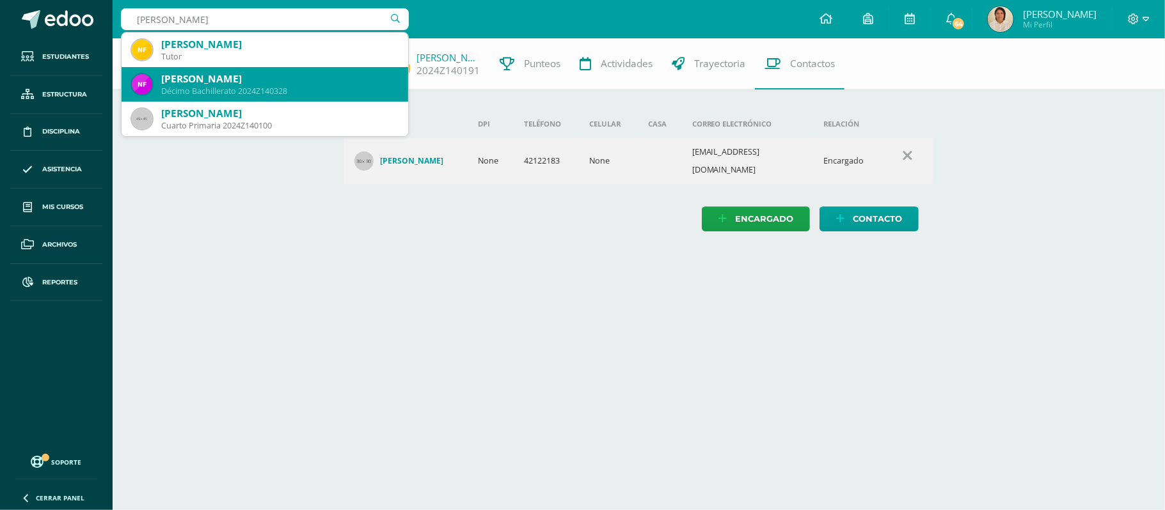 The image size is (1165, 510). I want to click on div: Cuarto Primaria 2024Z140100, so click(280, 125).